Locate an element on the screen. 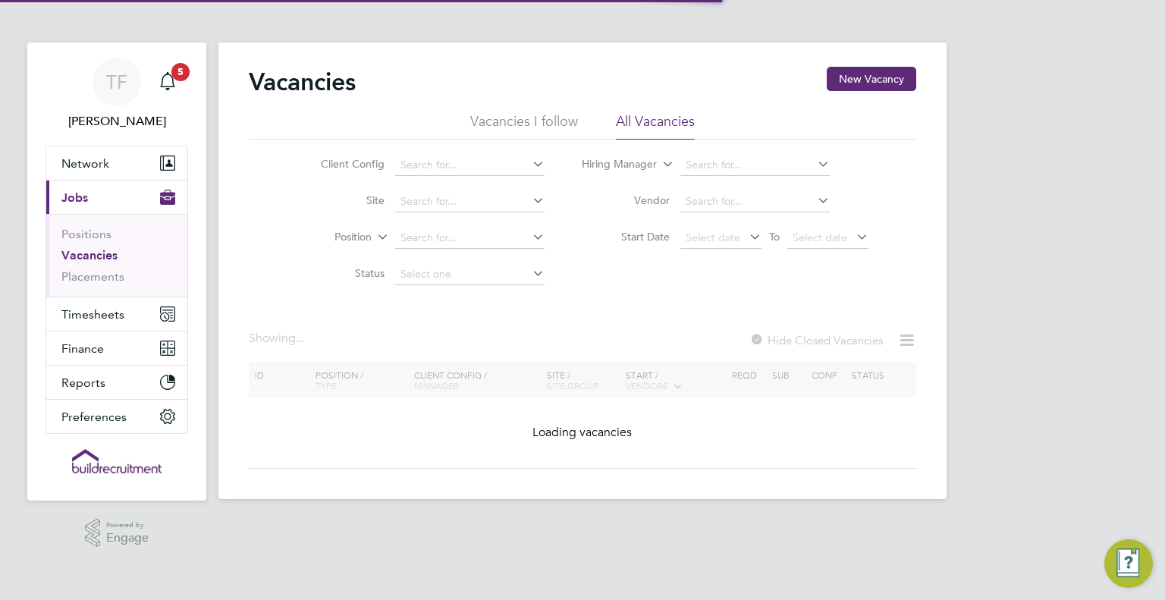  button: Network is located at coordinates (117, 163).